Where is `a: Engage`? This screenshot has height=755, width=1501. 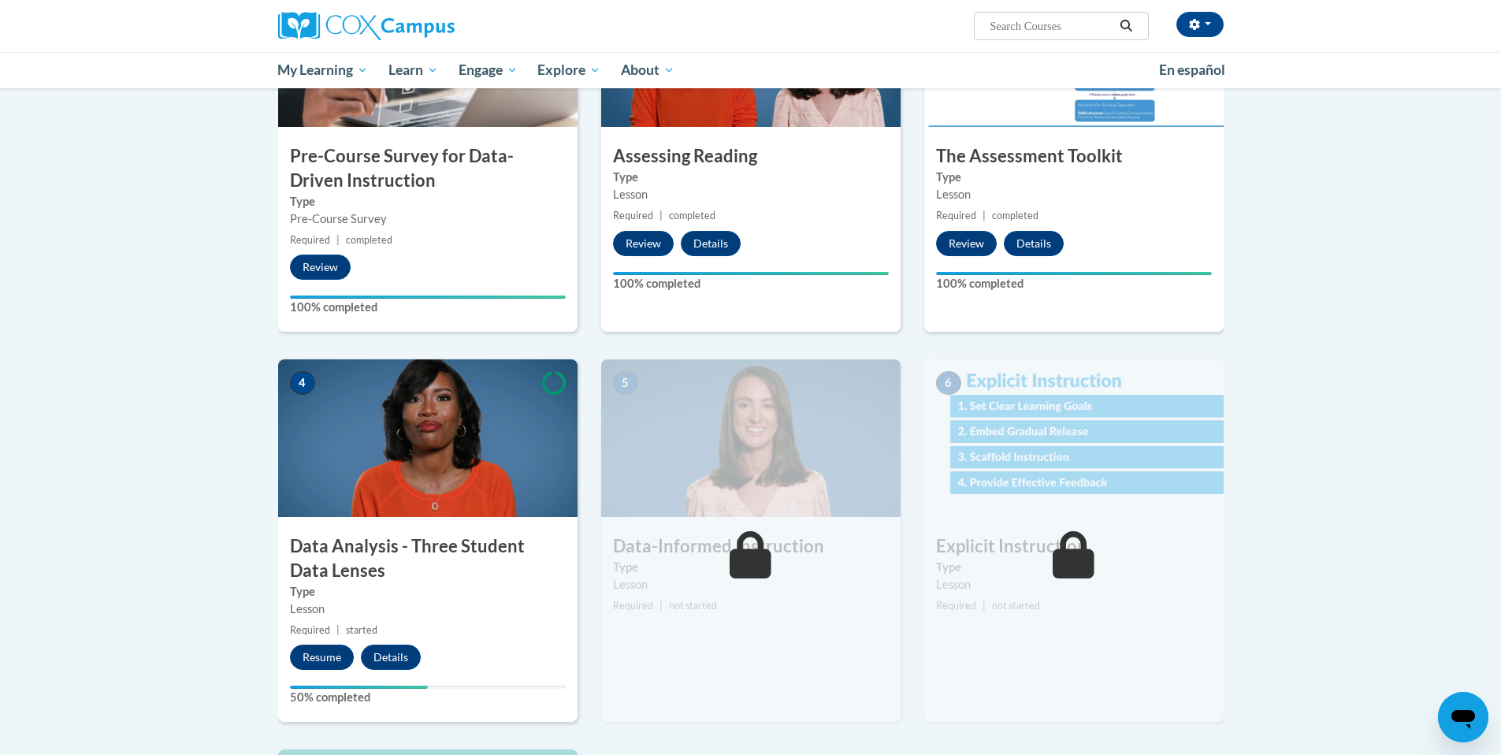 a: Engage is located at coordinates (488, 70).